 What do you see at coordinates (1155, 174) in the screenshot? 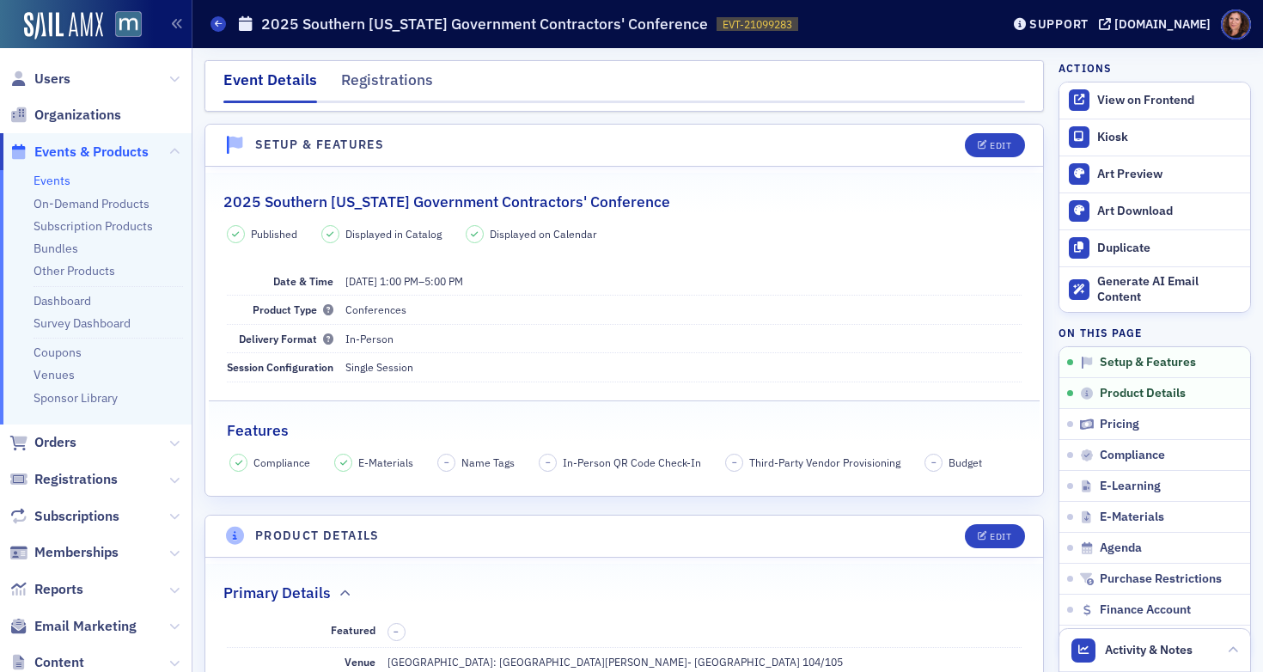
I see `a: Art Preview` at bounding box center [1155, 174].